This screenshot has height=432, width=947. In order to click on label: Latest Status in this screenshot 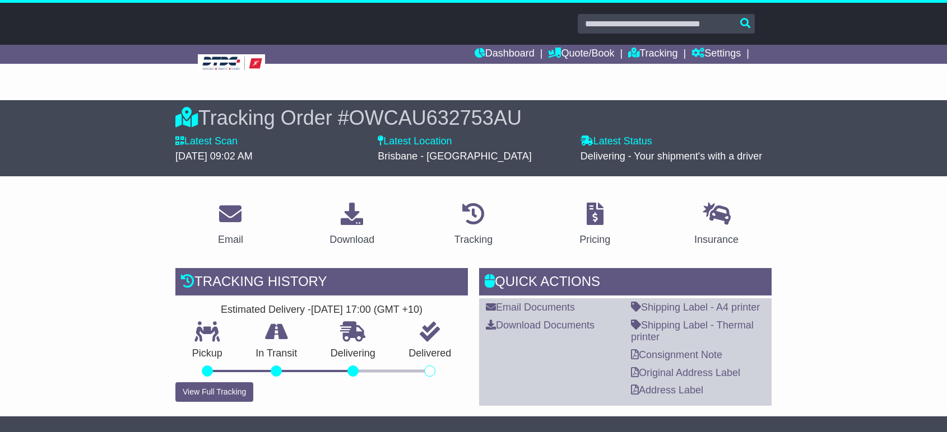, I will do `click(616, 142)`.